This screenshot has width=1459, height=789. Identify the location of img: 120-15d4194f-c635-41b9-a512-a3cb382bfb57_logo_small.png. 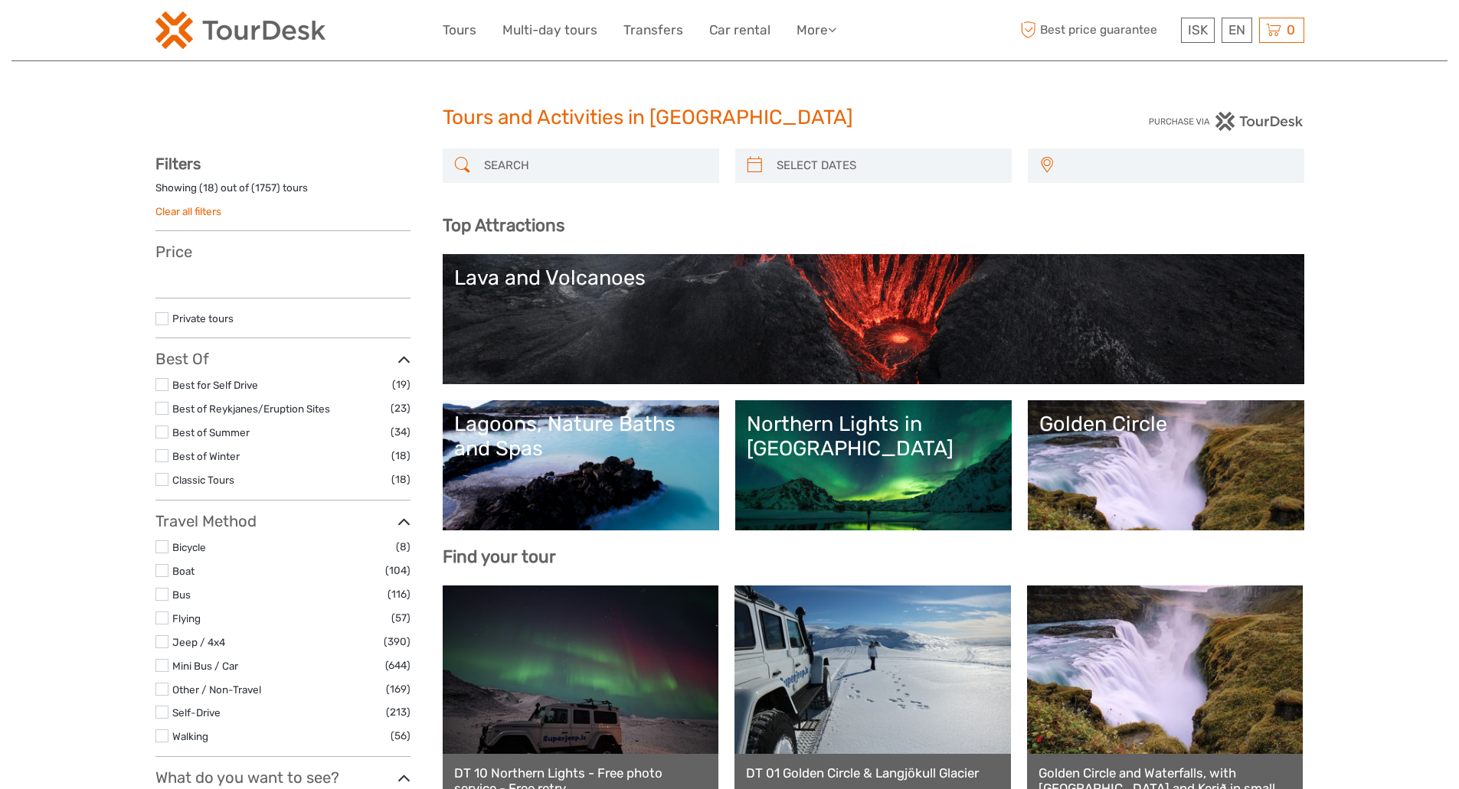
(240, 30).